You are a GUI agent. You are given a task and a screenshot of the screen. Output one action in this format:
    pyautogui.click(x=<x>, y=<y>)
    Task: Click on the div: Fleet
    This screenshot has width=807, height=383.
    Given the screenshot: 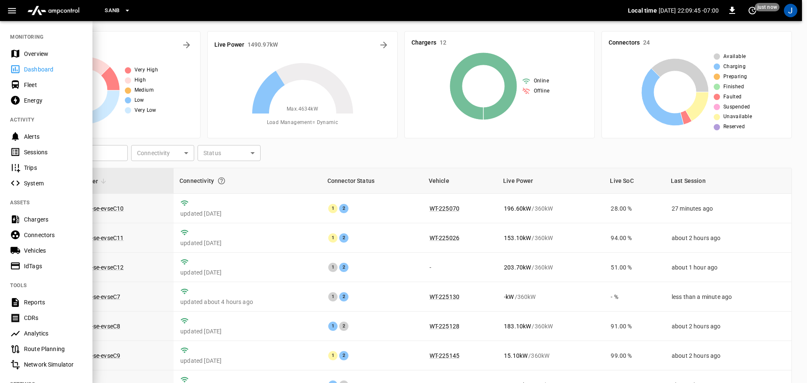 What is the action you would take?
    pyautogui.click(x=53, y=85)
    